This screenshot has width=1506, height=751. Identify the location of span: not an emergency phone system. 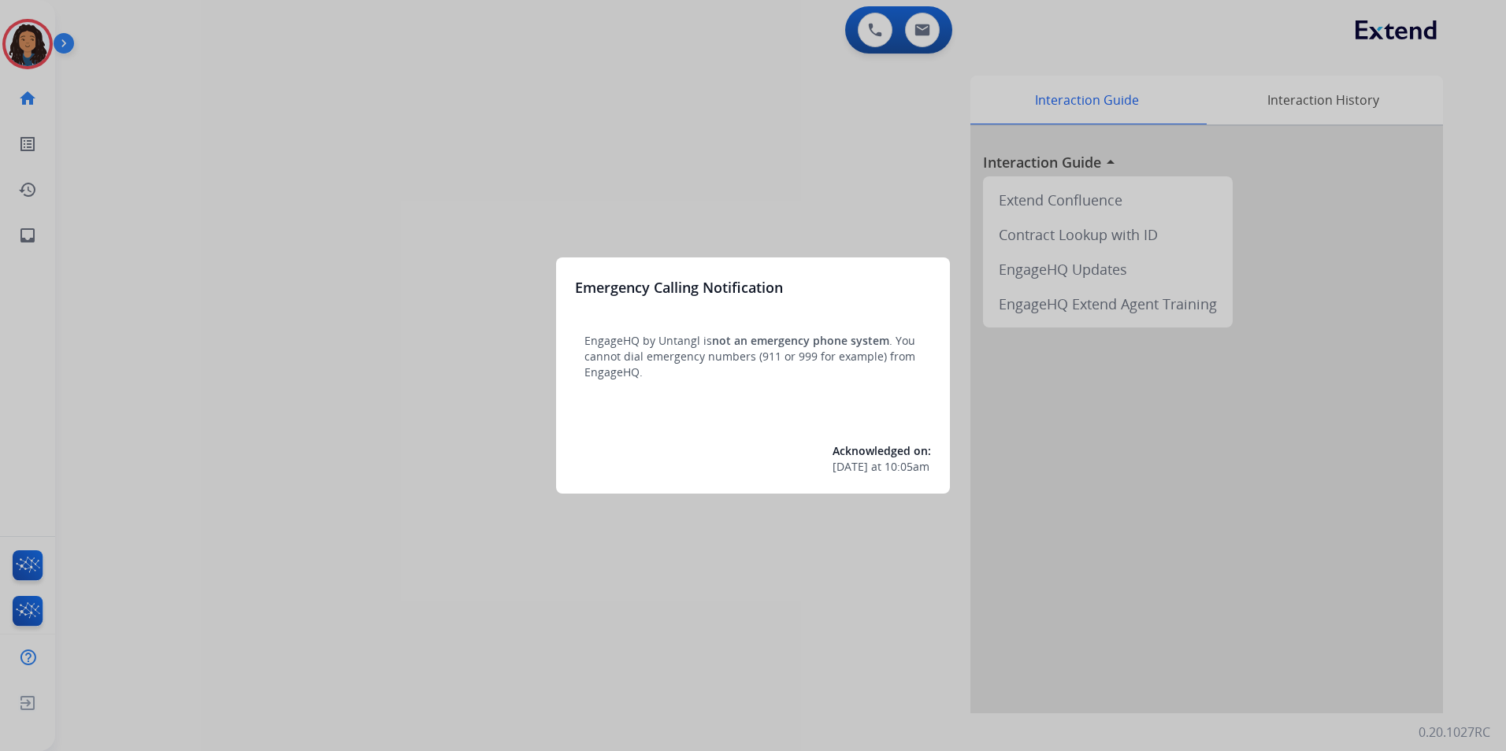
(800, 340).